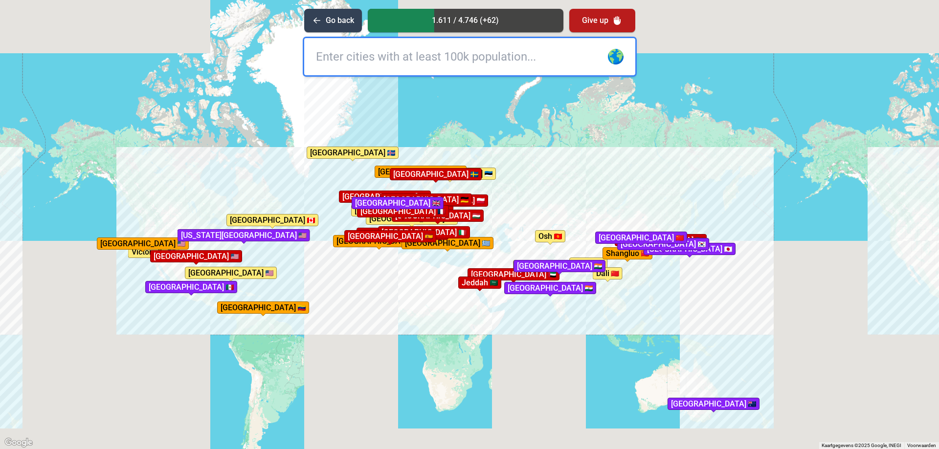 This screenshot has width=939, height=449. What do you see at coordinates (19, 443) in the screenshot?
I see `img: Google` at bounding box center [19, 443].